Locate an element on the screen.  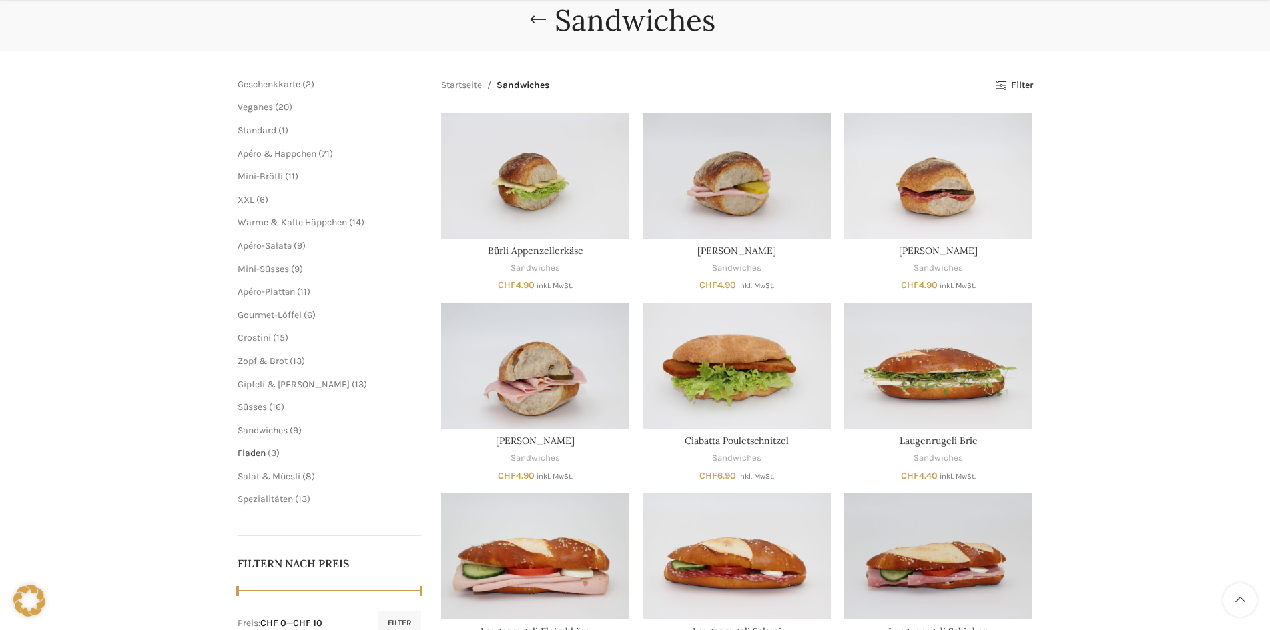
a: Laugenrugeli Salami is located at coordinates (737, 556).